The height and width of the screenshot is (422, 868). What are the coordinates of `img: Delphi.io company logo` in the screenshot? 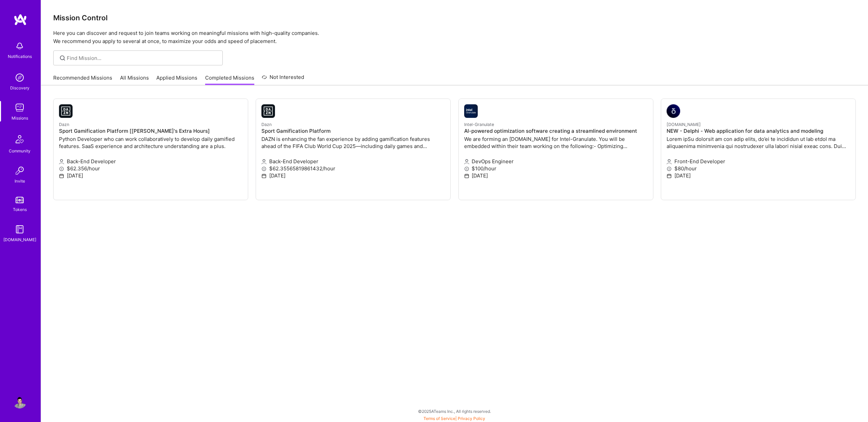 It's located at (673, 111).